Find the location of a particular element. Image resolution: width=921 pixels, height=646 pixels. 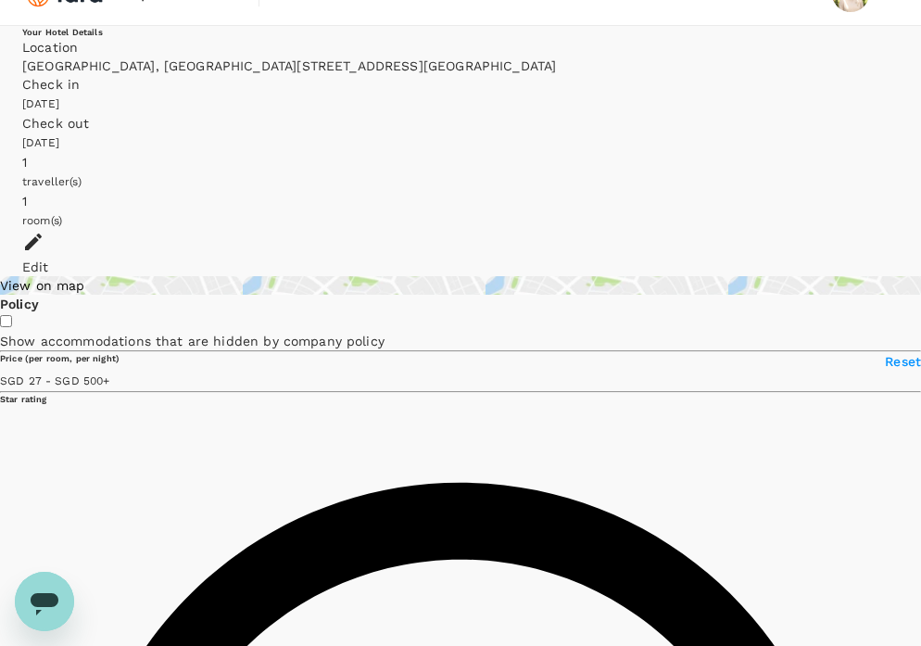

span: room(s) is located at coordinates (42, 221).